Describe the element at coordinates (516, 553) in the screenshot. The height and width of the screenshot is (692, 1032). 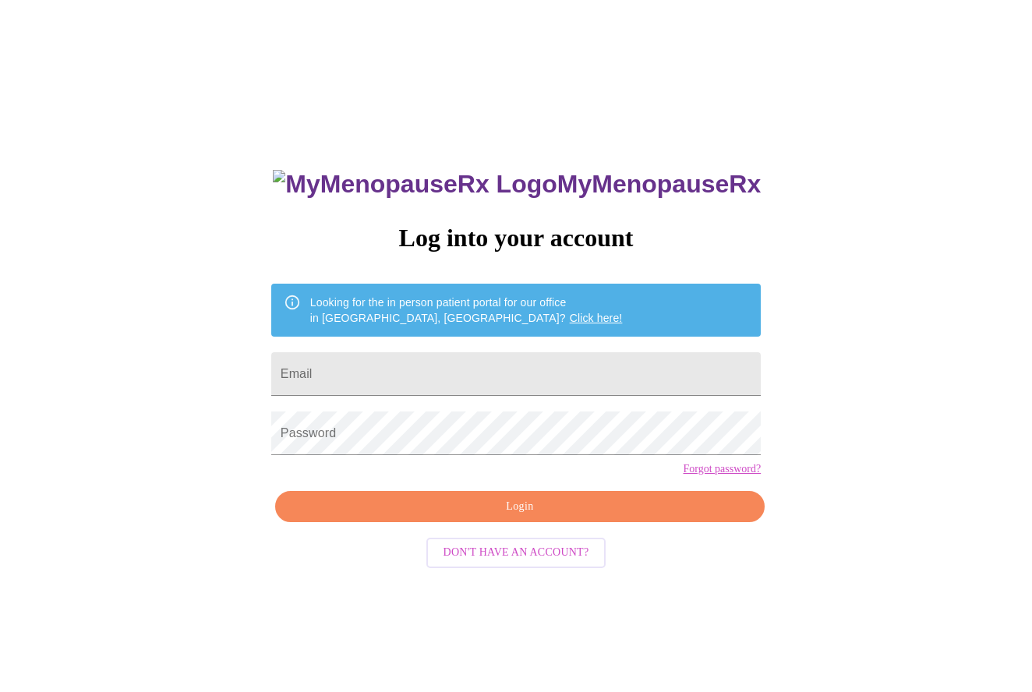
I see `span: Don't have an account?` at that location.